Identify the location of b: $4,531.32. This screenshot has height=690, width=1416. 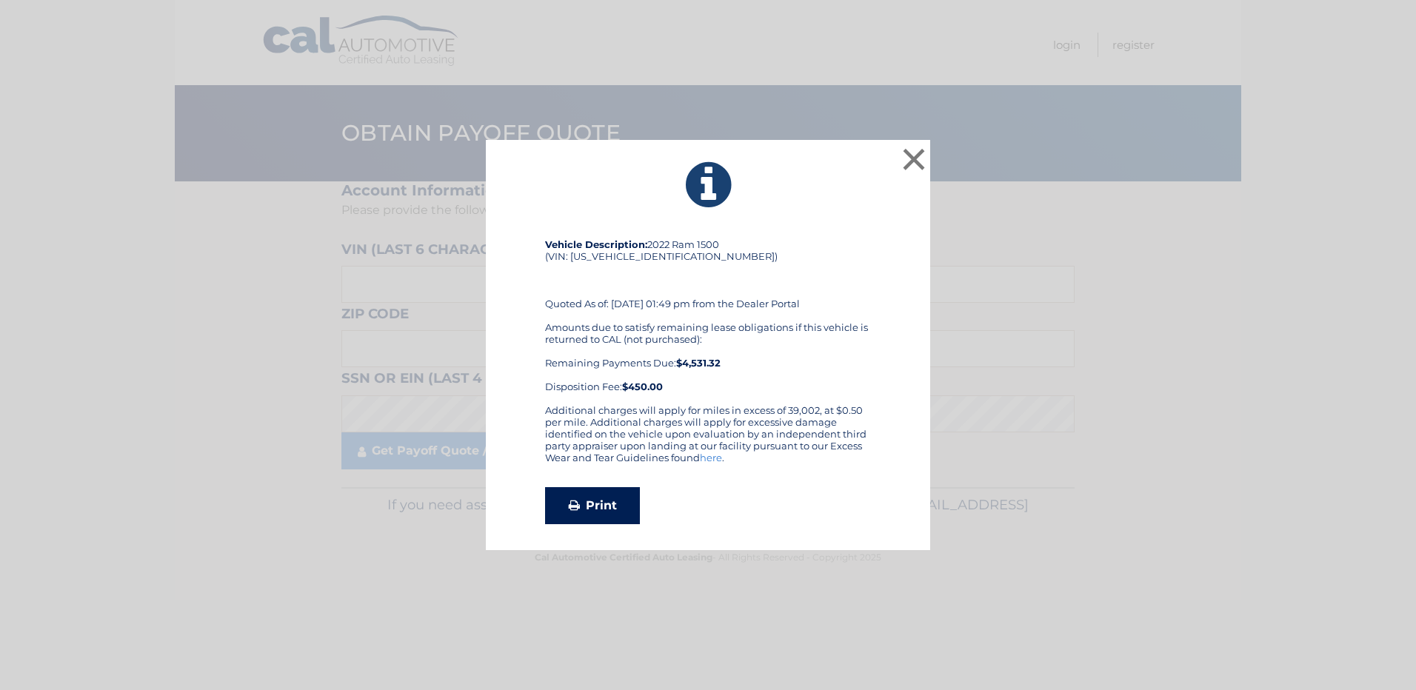
(698, 363).